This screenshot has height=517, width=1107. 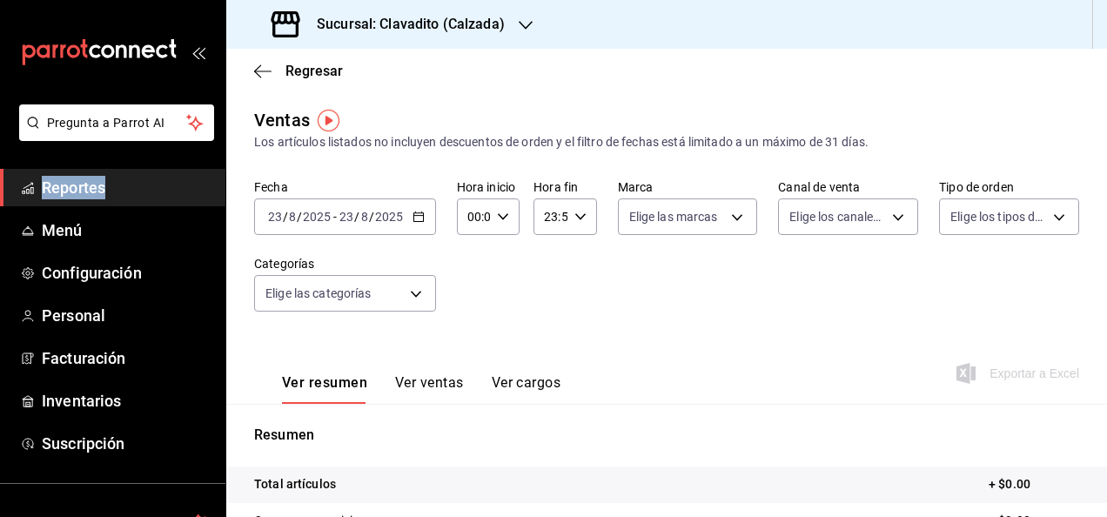 What do you see at coordinates (488, 187) in the screenshot?
I see `label: Hora inicio` at bounding box center [488, 187].